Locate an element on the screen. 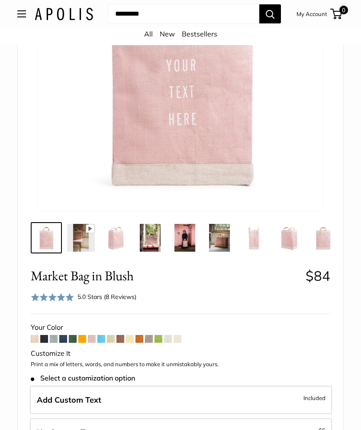 This screenshot has width=361, height=430. a: All is located at coordinates (149, 34).